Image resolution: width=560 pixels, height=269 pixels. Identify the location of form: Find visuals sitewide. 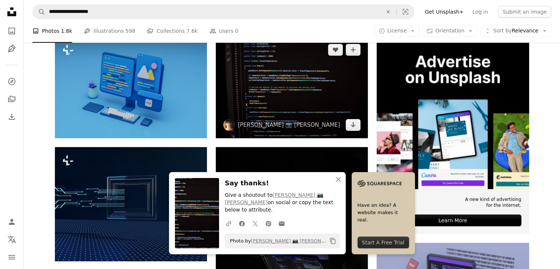
(224, 12).